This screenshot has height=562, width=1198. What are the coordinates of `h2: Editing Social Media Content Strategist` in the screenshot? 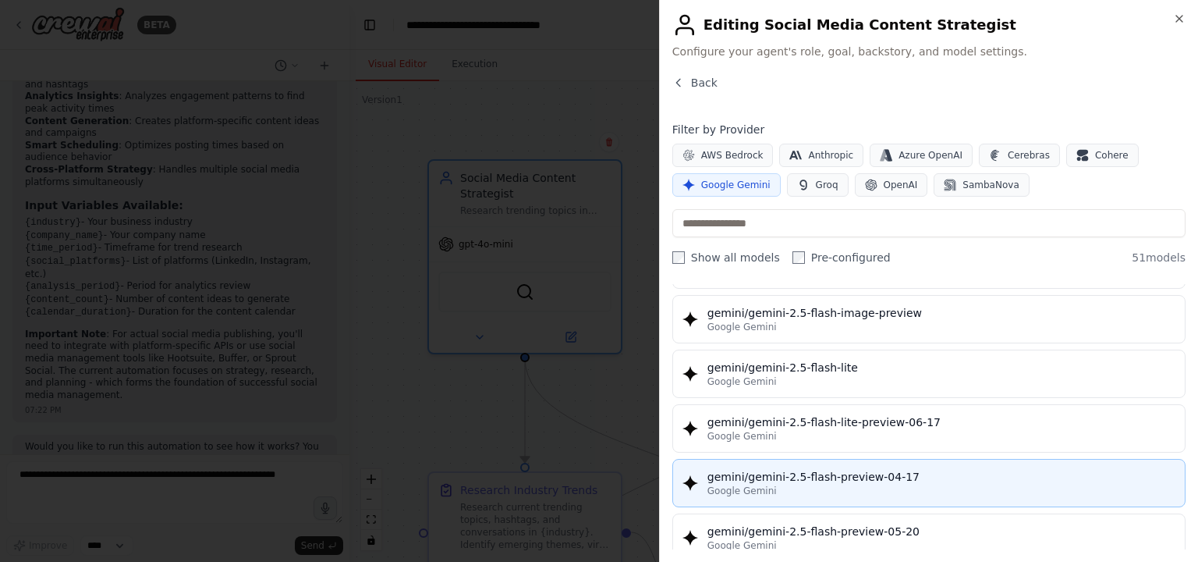 It's located at (929, 25).